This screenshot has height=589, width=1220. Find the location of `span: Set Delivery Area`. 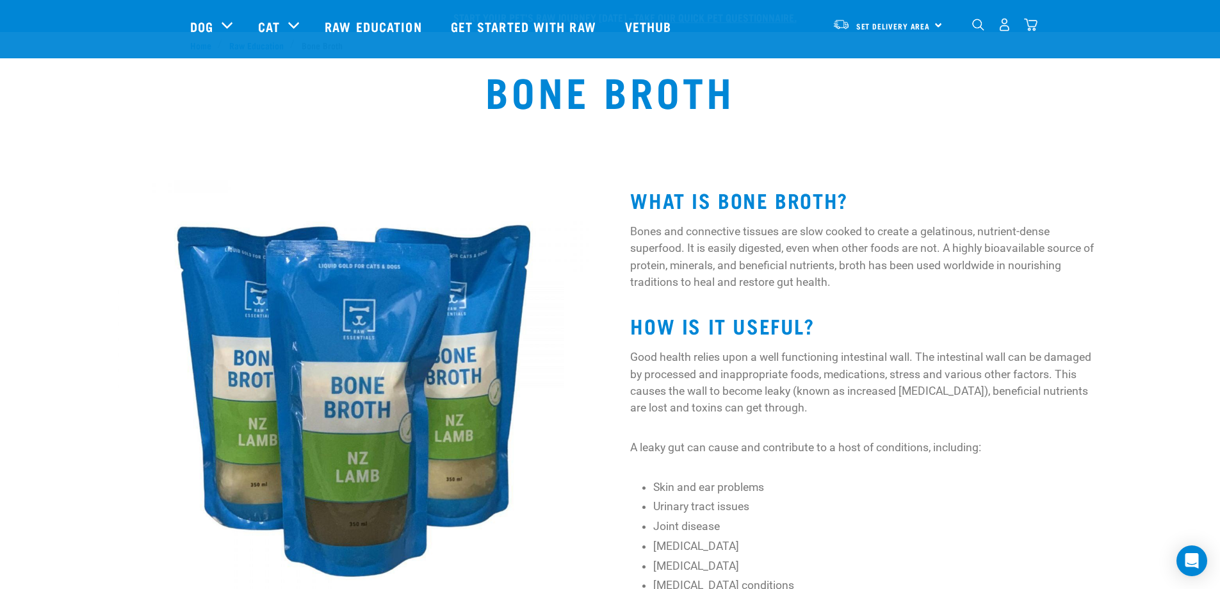

span: Set Delivery Area is located at coordinates (894, 26).